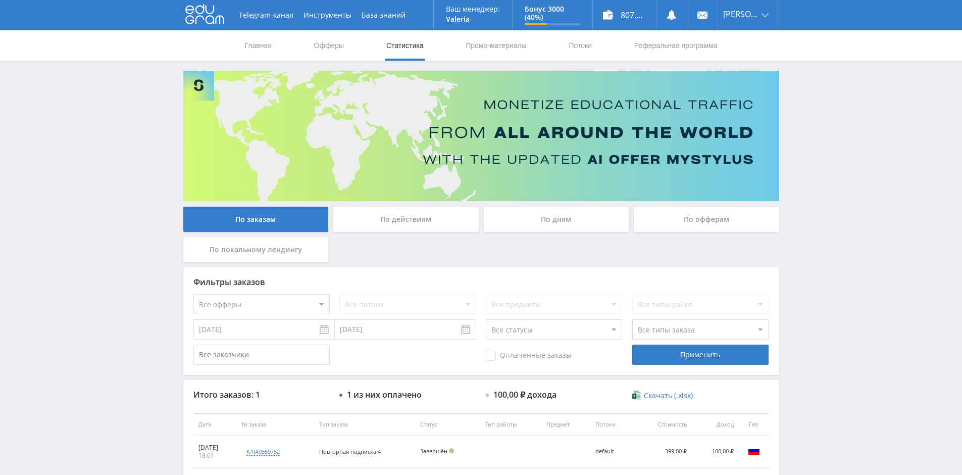  Describe the element at coordinates (668, 395) in the screenshot. I see `span: Скачать (.xlsx)` at that location.